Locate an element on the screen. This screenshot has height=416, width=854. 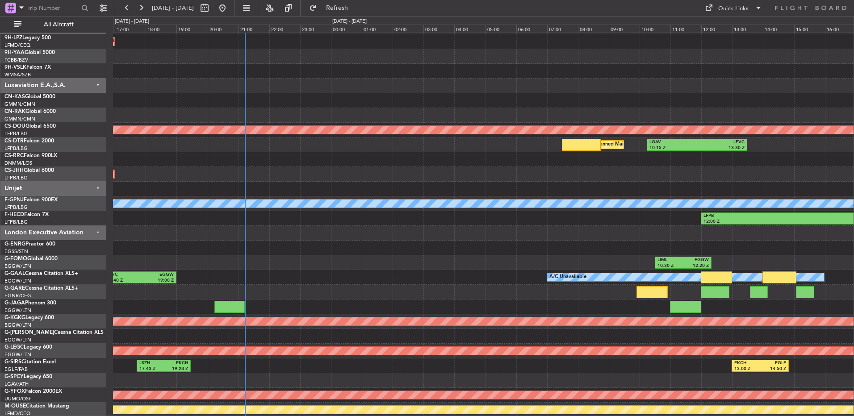
div: A/C Unavailable is located at coordinates (568, 278).